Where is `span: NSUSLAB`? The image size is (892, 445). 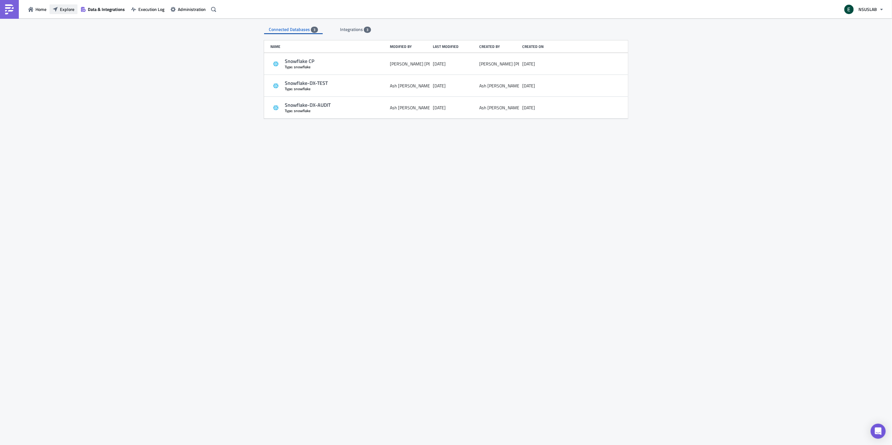
span: NSUSLAB is located at coordinates (867, 9).